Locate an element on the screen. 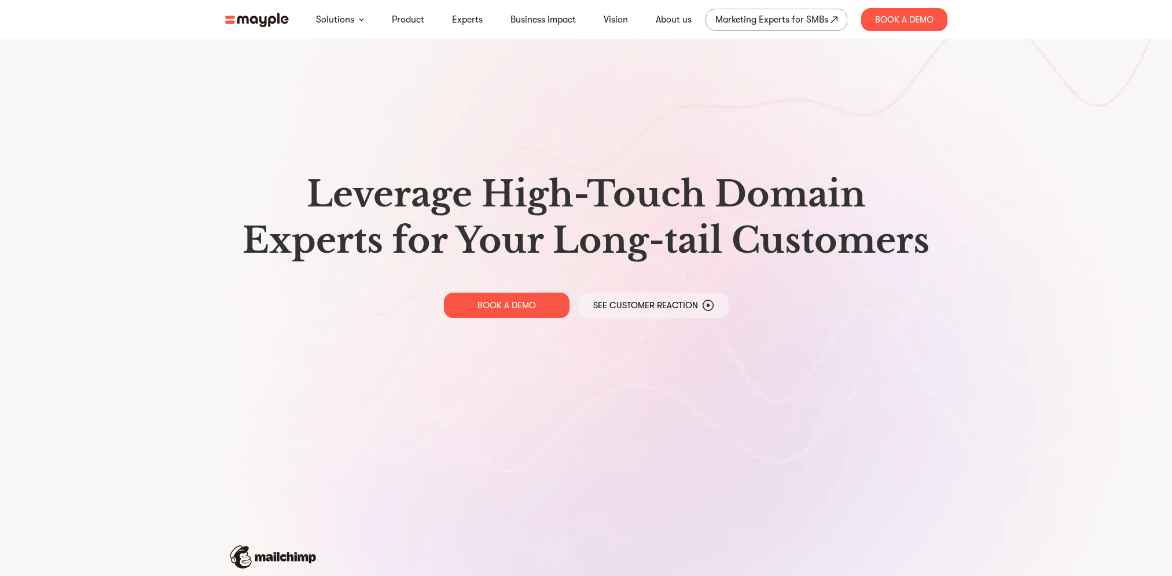 The height and width of the screenshot is (576, 1172). p: BOOK A DEMO is located at coordinates (506, 305).